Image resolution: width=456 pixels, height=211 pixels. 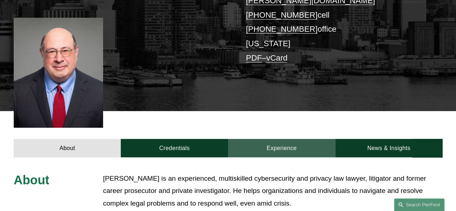 What do you see at coordinates (388, 148) in the screenshot?
I see `a: News & Insights` at bounding box center [388, 148].